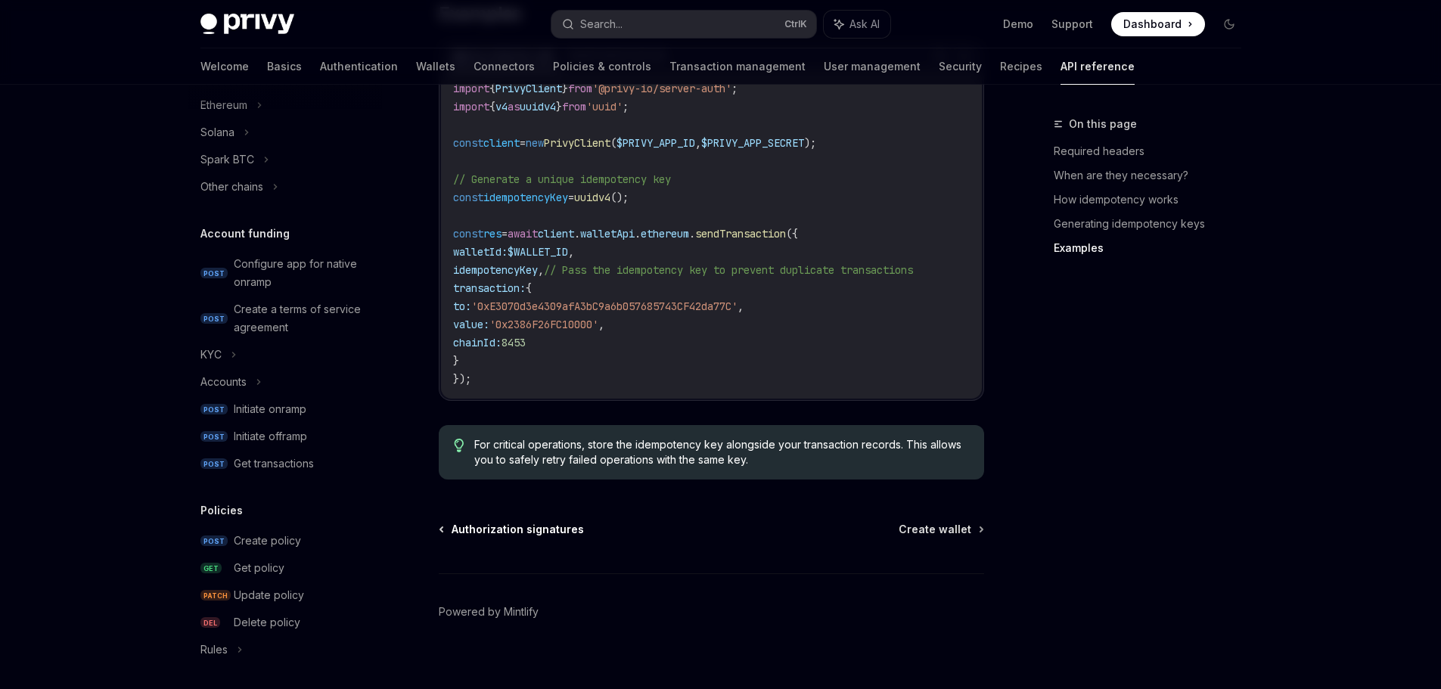 Image resolution: width=1441 pixels, height=689 pixels. What do you see at coordinates (857, 24) in the screenshot?
I see `button: Ask AI` at bounding box center [857, 24].